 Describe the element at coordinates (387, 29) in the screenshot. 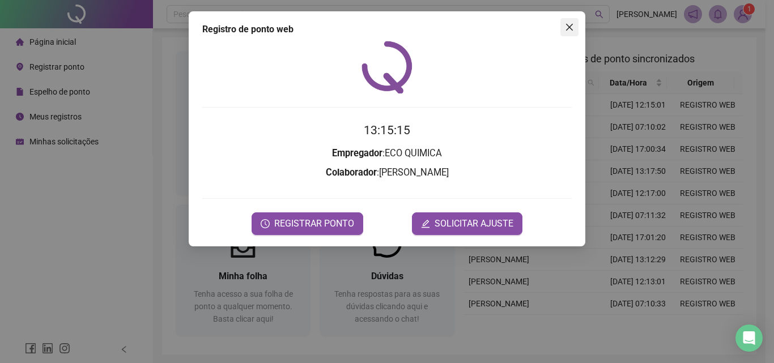

I see `div: Registro de ponto web` at that location.